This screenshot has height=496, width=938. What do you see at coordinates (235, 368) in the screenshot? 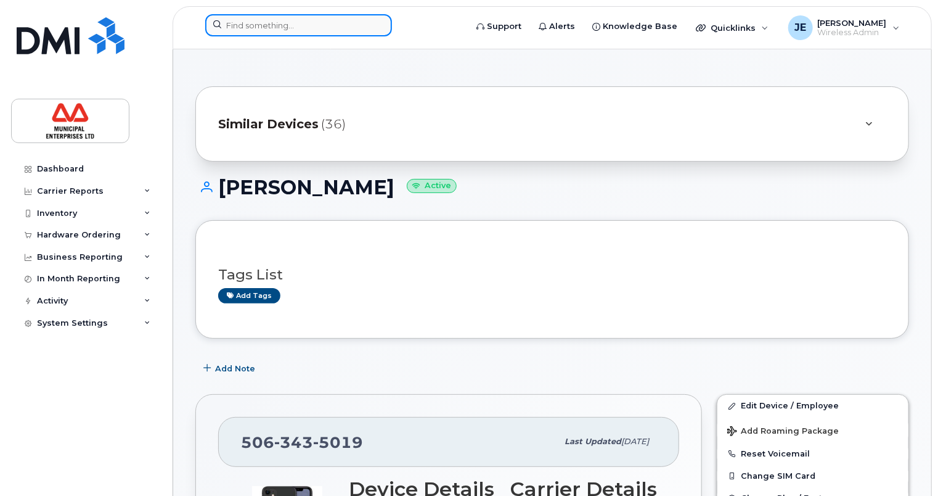
I see `span: Add Note` at bounding box center [235, 368].